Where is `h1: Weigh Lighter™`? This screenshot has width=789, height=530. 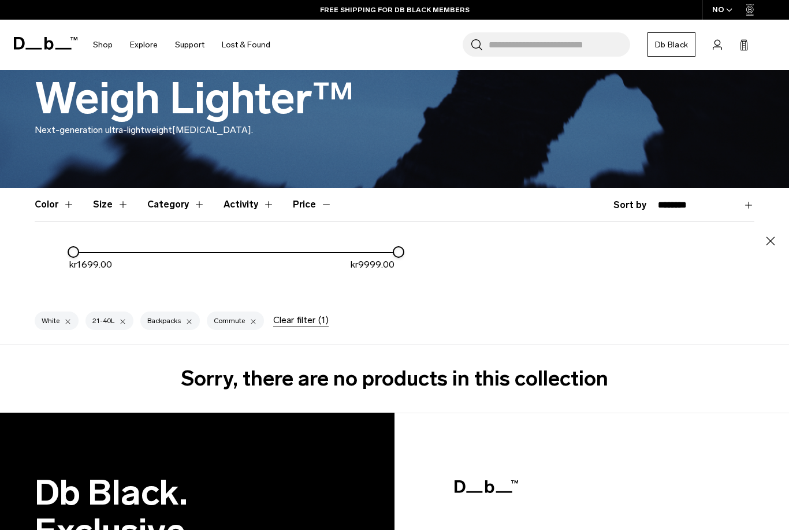
h1: Weigh Lighter™ is located at coordinates (194, 99).